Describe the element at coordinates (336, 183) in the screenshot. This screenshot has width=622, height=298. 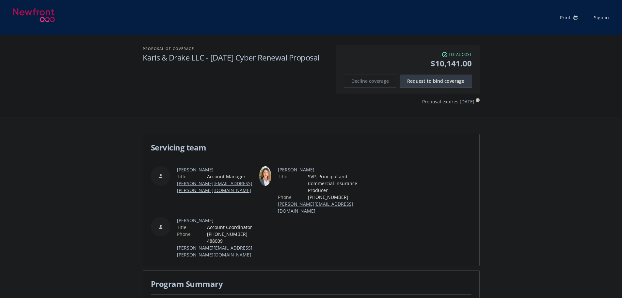
I see `span: SVP, Principal and Commercial Insurance Producer` at that location.